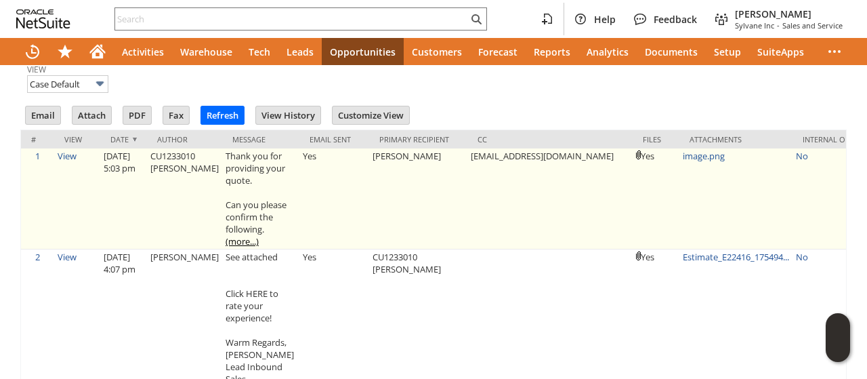  What do you see at coordinates (261, 139) in the screenshot?
I see `div: Message` at bounding box center [261, 139].